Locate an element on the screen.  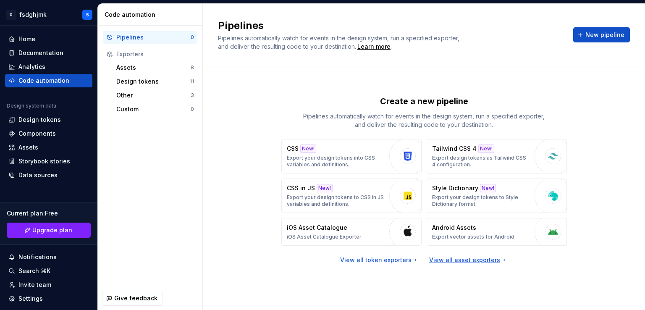
p: CSS is located at coordinates (292, 149).